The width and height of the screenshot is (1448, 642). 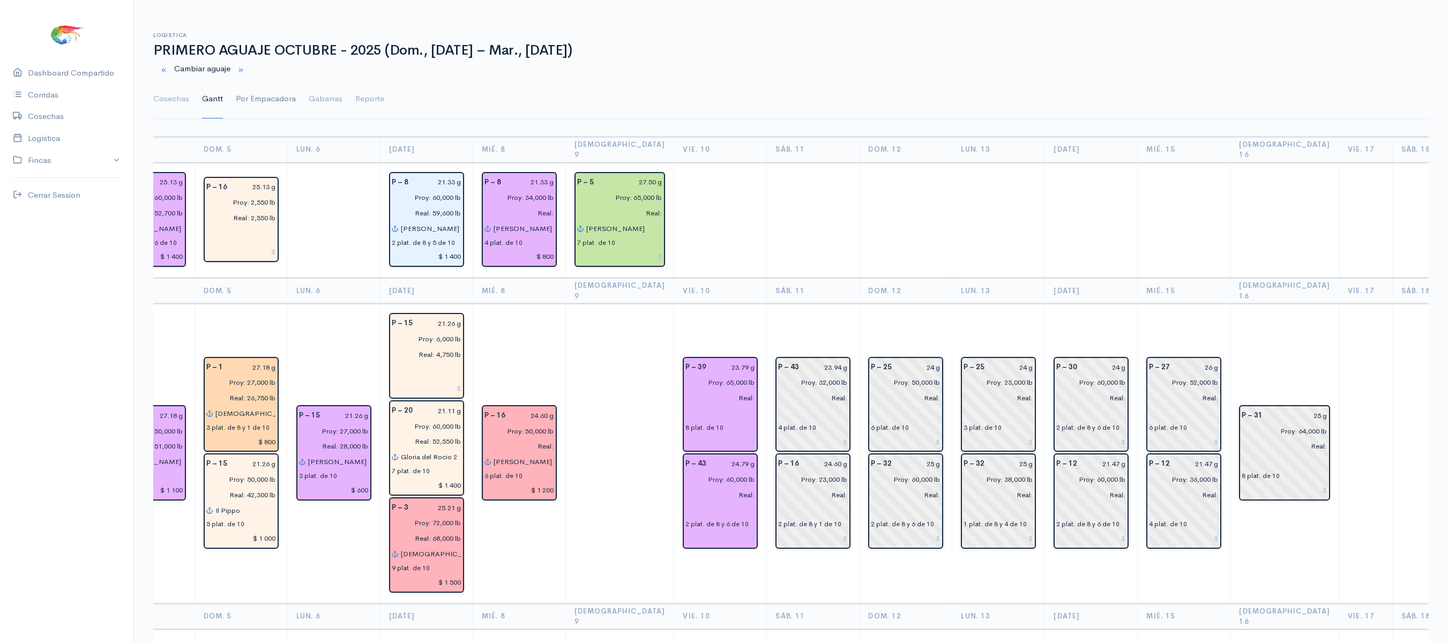 I want to click on div: 4 plat. de 10, so click(x=503, y=243).